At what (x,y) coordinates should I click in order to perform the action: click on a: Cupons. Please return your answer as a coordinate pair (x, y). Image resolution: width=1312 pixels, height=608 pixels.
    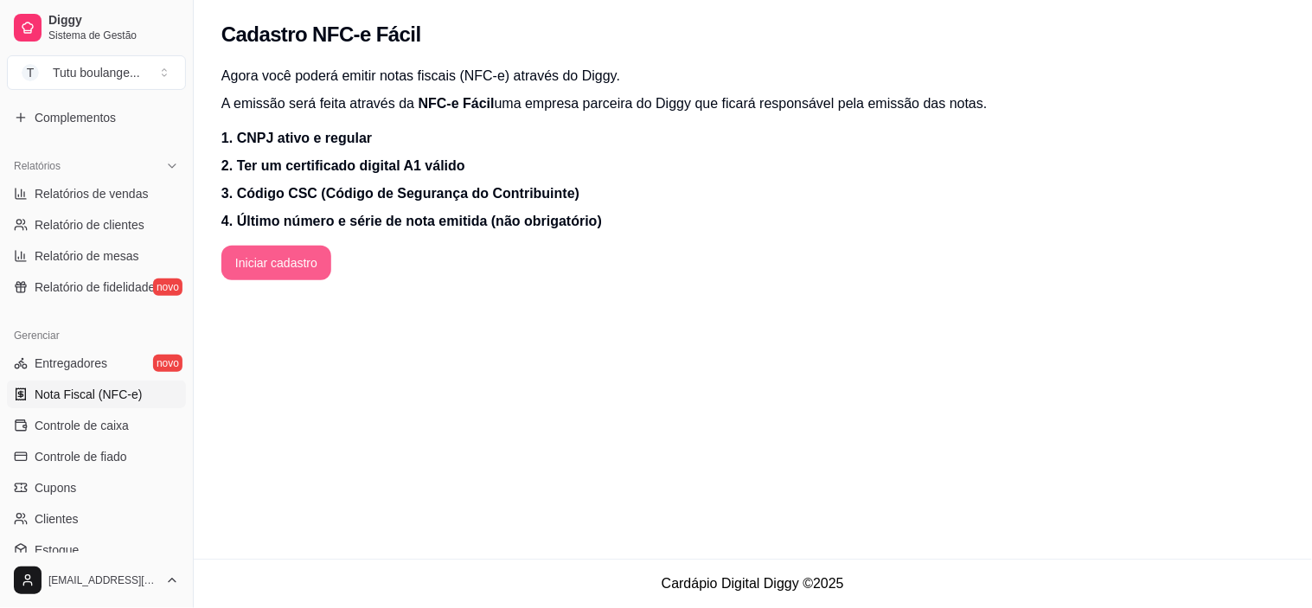
    Looking at the image, I should click on (96, 488).